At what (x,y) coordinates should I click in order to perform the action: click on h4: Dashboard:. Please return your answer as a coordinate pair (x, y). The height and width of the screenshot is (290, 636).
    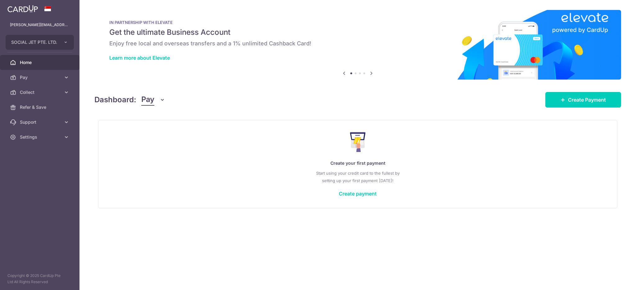
    Looking at the image, I should click on (115, 100).